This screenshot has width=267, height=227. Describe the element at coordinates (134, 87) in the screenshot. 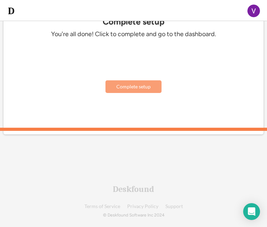

I see `button: Complete setup` at that location.